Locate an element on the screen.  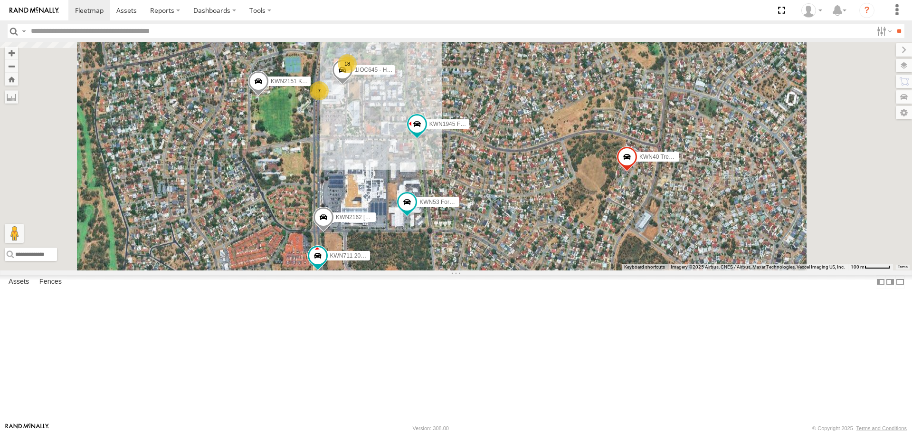
span: KWN40 Tree Officer is located at coordinates (665, 157).